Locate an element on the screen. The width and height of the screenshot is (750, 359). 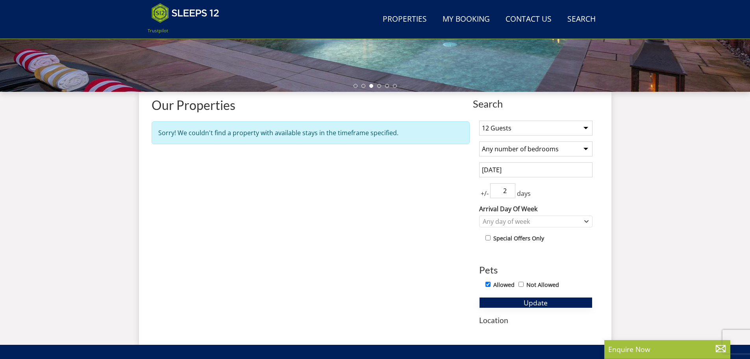
div: Any day of week is located at coordinates (532, 221).